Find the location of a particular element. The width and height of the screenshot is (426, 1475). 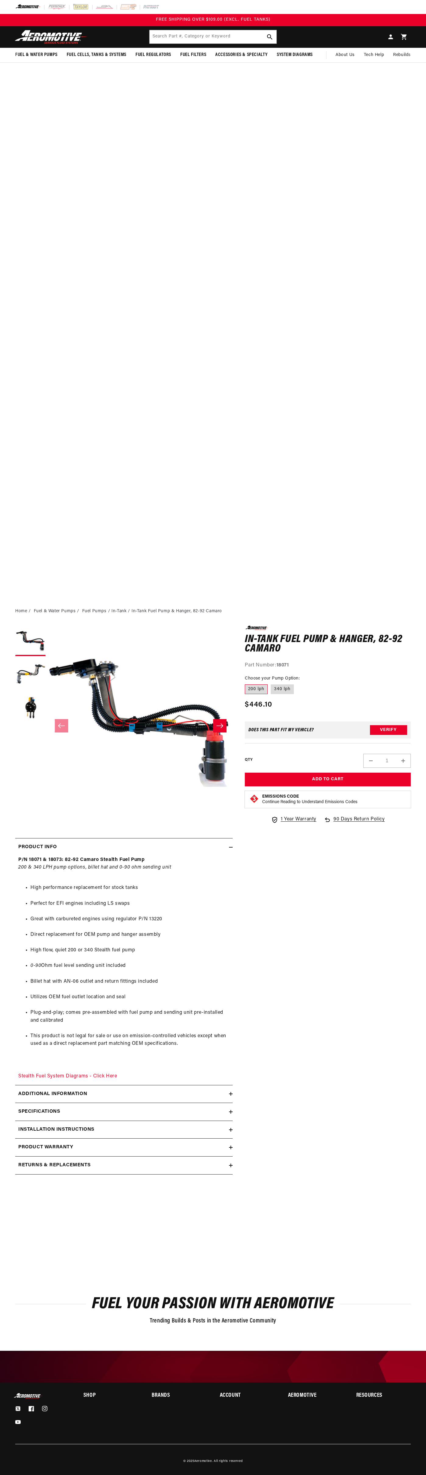

a: Stealth Fuel System Diagrams - Click Here is located at coordinates (68, 1076).